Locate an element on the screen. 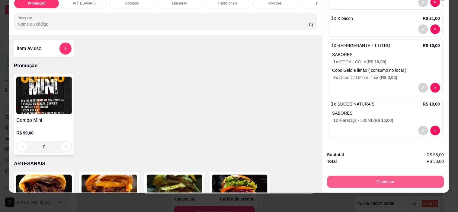  input: Pesquisa is located at coordinates (163, 24).